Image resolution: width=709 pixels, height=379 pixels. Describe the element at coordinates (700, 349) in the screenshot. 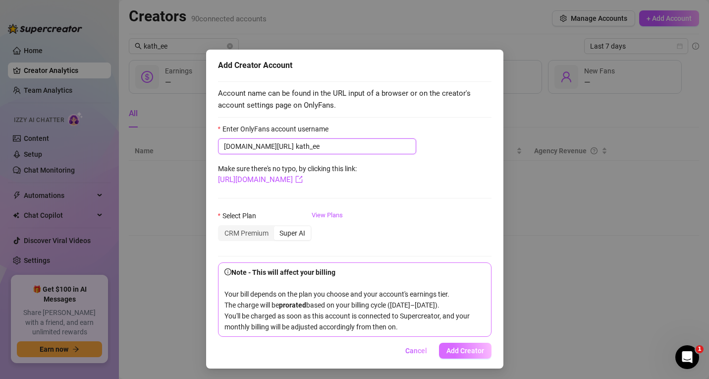

I see `span: 1` at that location.